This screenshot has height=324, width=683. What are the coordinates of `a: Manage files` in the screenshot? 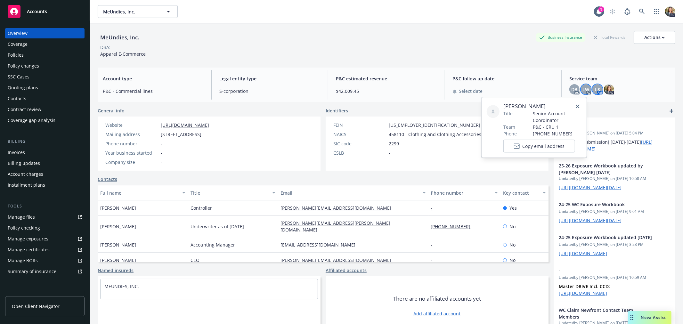 It's located at (45, 217).